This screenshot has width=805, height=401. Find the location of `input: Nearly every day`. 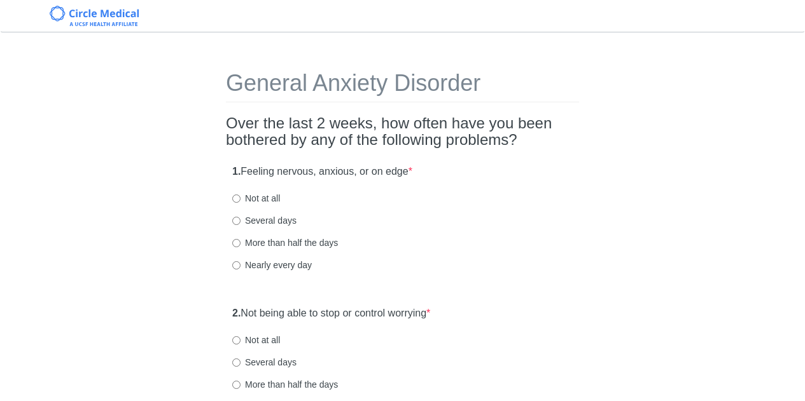

input: Nearly every day is located at coordinates (236, 265).